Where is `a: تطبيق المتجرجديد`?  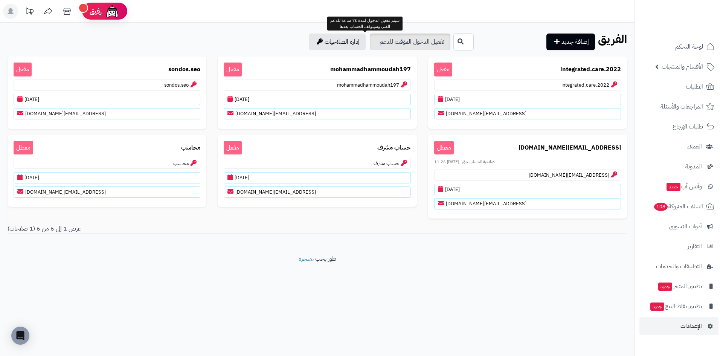
a: تطبيق المتجرجديد is located at coordinates (678, 286).